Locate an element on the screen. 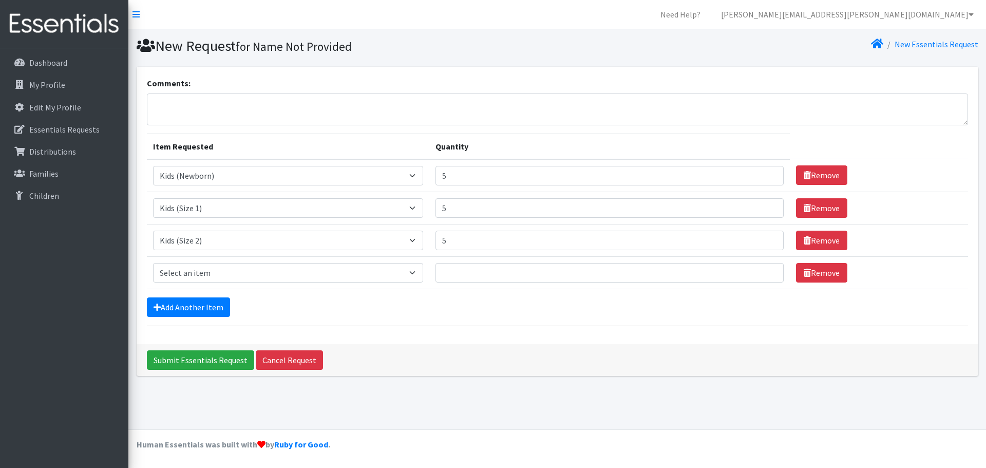 The height and width of the screenshot is (468, 986). img: HumanEssentials is located at coordinates (64, 24).